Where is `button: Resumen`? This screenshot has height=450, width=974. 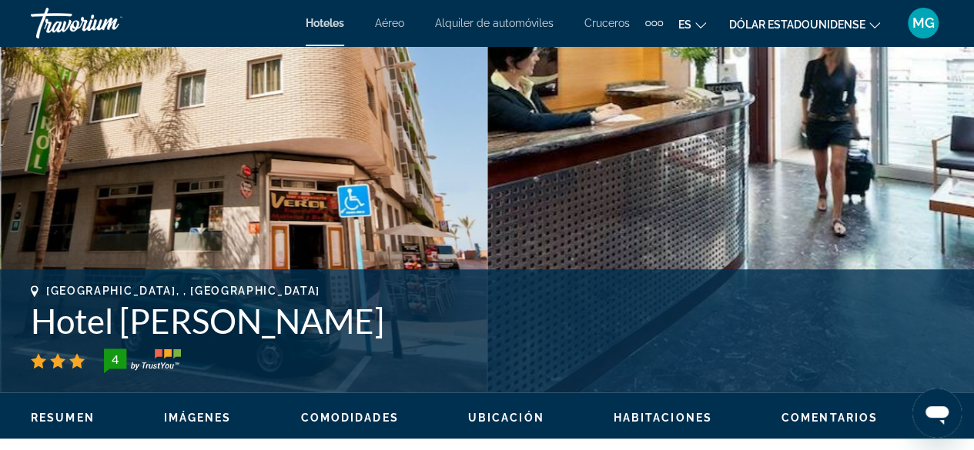
button: Resumen is located at coordinates (62, 418).